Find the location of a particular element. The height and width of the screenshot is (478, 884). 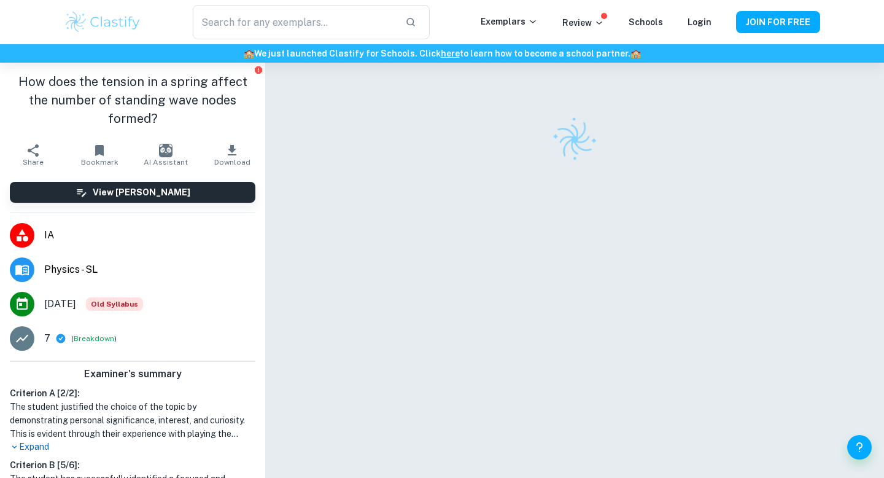

button: Download is located at coordinates (232, 155).